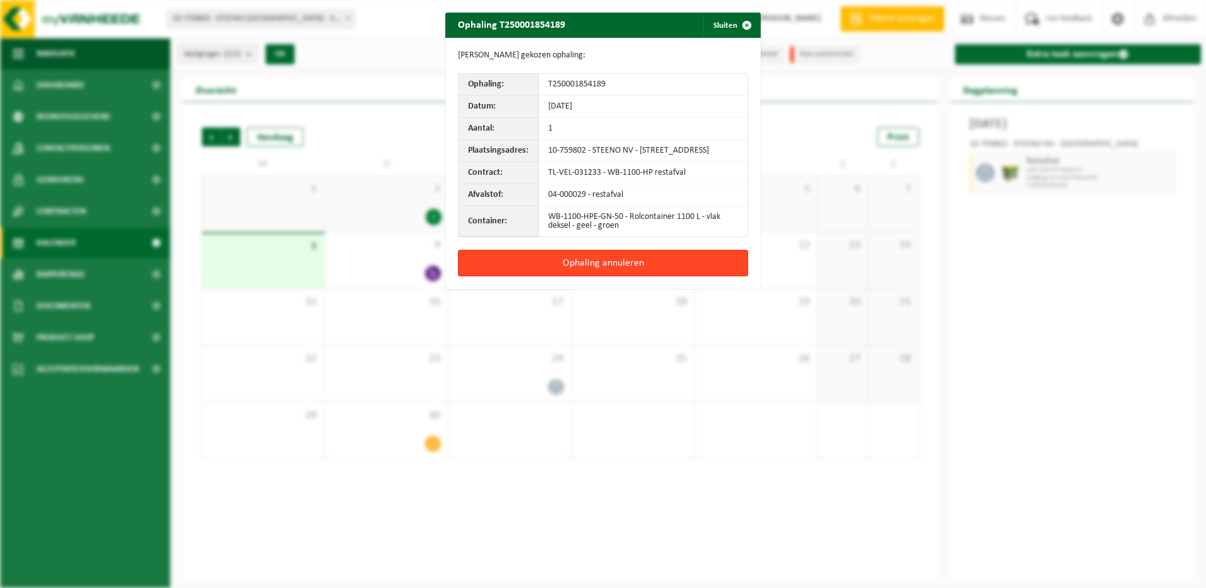  I want to click on th: Plaatsingsadres:, so click(498, 151).